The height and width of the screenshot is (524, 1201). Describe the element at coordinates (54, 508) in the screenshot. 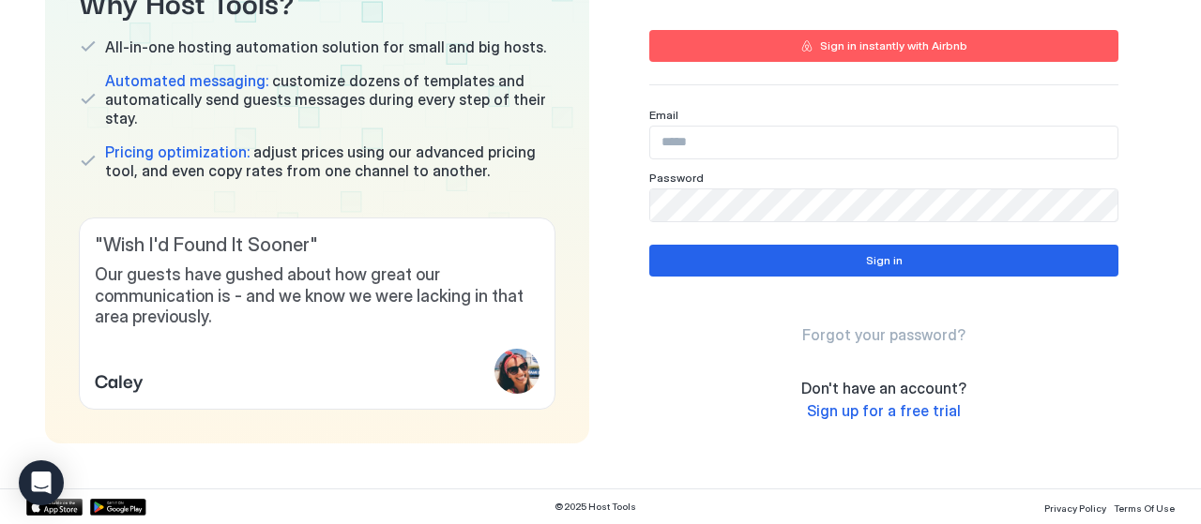

I see `a: App Store` at that location.